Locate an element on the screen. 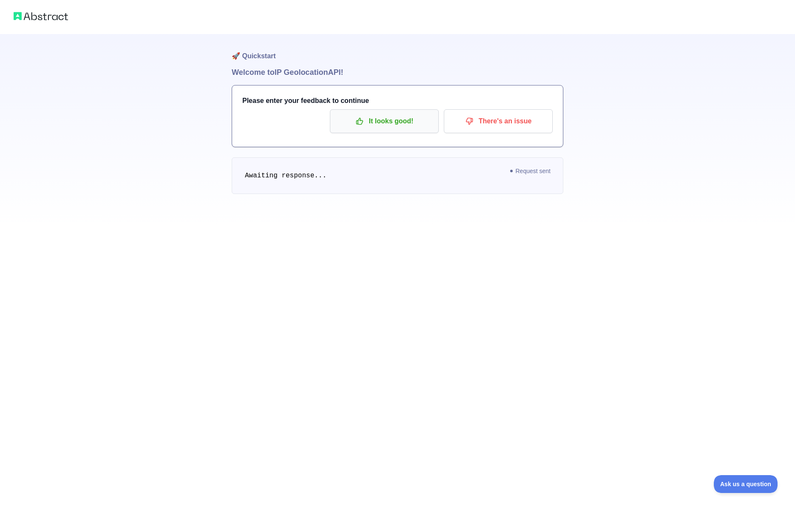 This screenshot has width=795, height=510. h1: Welcome to IP Geolocation API! is located at coordinates (398, 72).